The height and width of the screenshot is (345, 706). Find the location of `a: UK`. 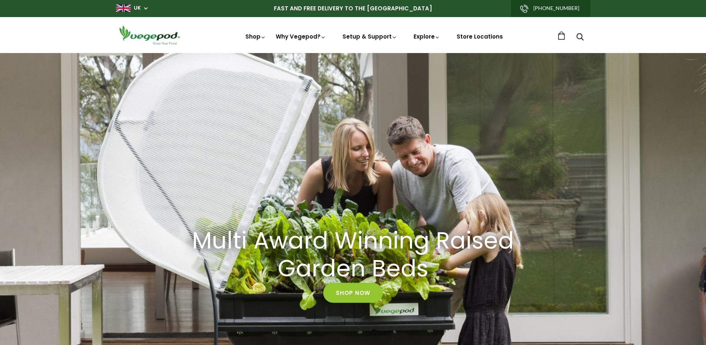

a: UK is located at coordinates (137, 8).